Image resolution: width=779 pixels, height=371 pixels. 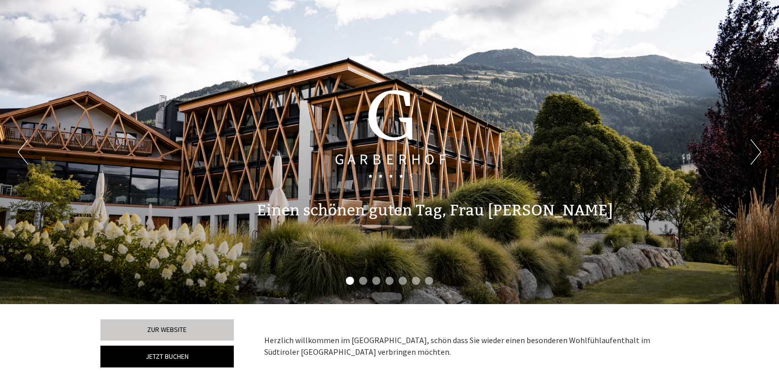 What do you see at coordinates (756, 152) in the screenshot?
I see `button: Next` at bounding box center [756, 152].